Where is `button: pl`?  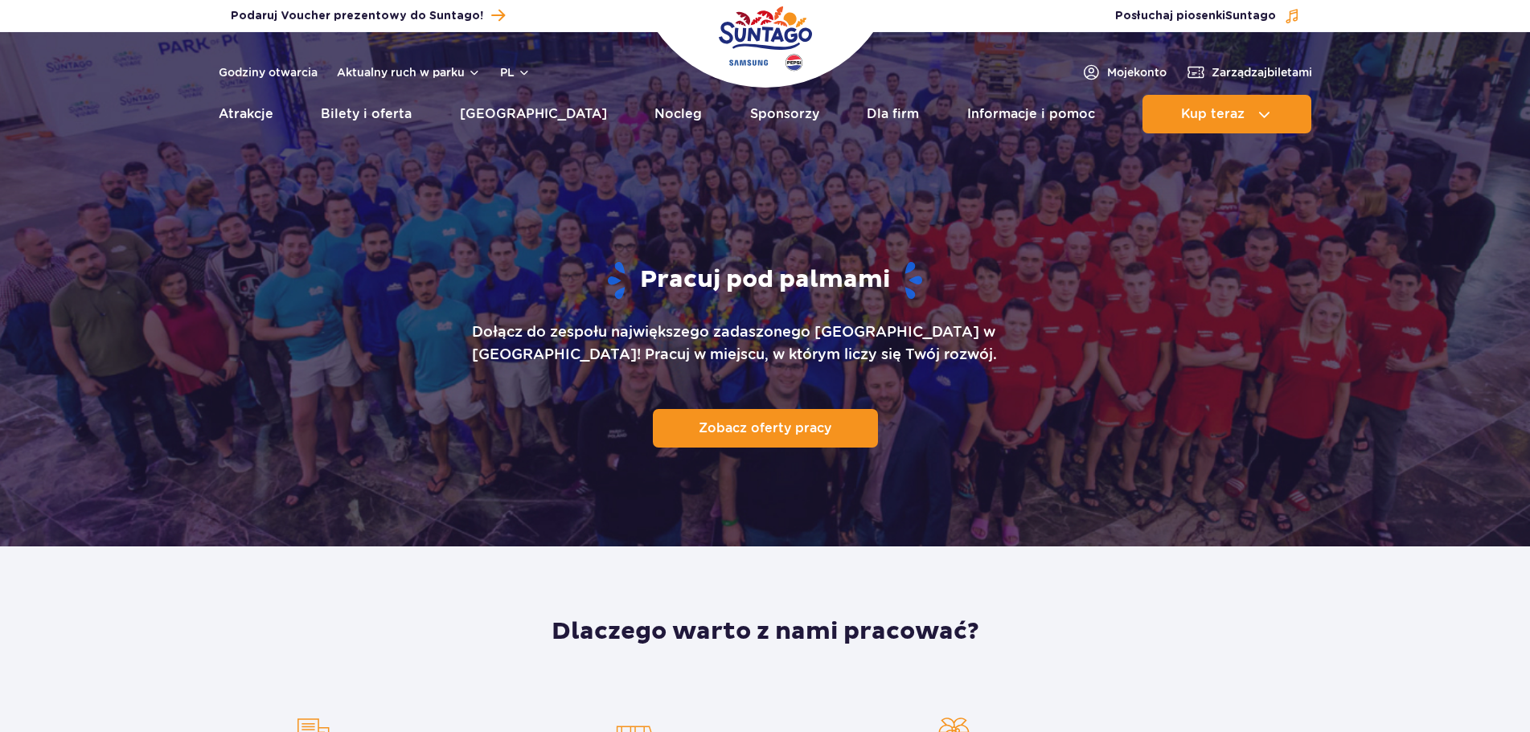
button: pl is located at coordinates (515, 72).